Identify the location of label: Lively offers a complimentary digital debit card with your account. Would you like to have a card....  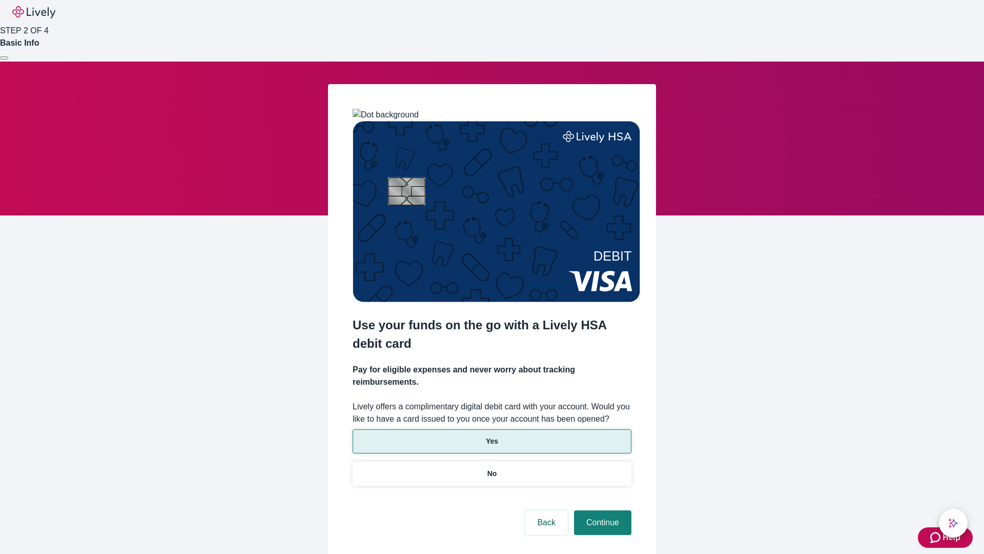
(492, 413).